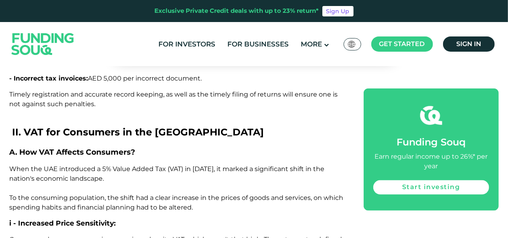 This screenshot has height=238, width=508. I want to click on a: For Businesses, so click(258, 44).